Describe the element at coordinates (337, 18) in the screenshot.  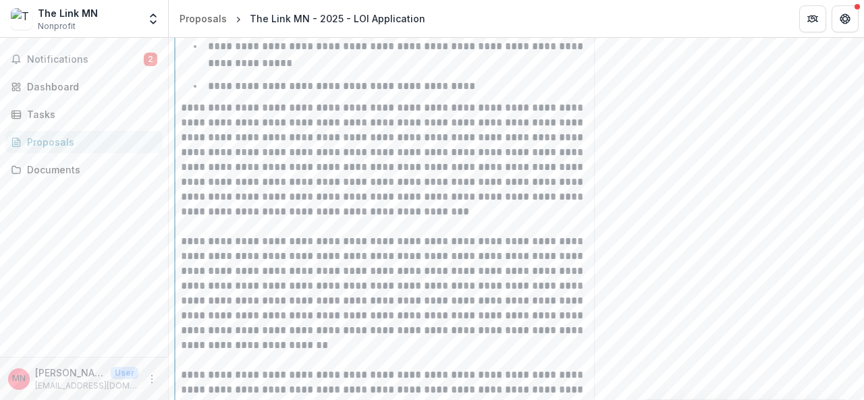
I see `div: The Link MN - 2025 - LOI Application` at that location.